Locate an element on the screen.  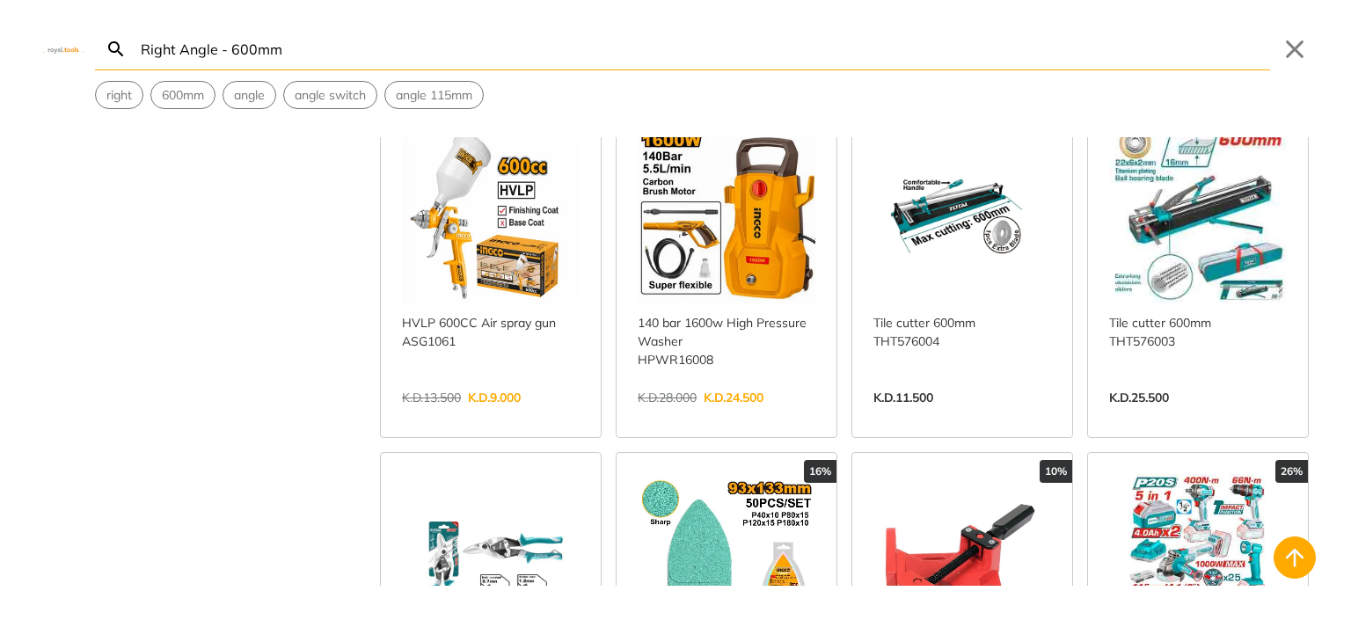
div: 10% is located at coordinates (1055, 471).